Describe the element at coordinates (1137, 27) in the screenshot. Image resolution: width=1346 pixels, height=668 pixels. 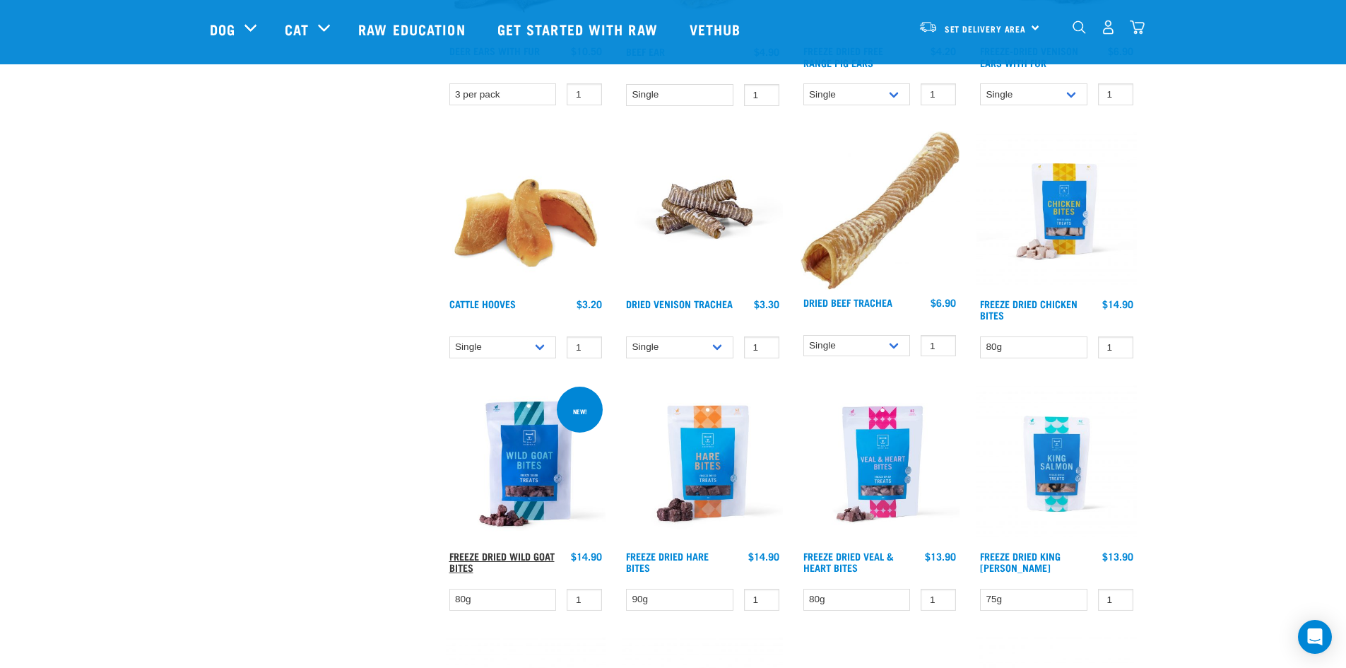
I see `img: home-icon@2x.png` at that location.